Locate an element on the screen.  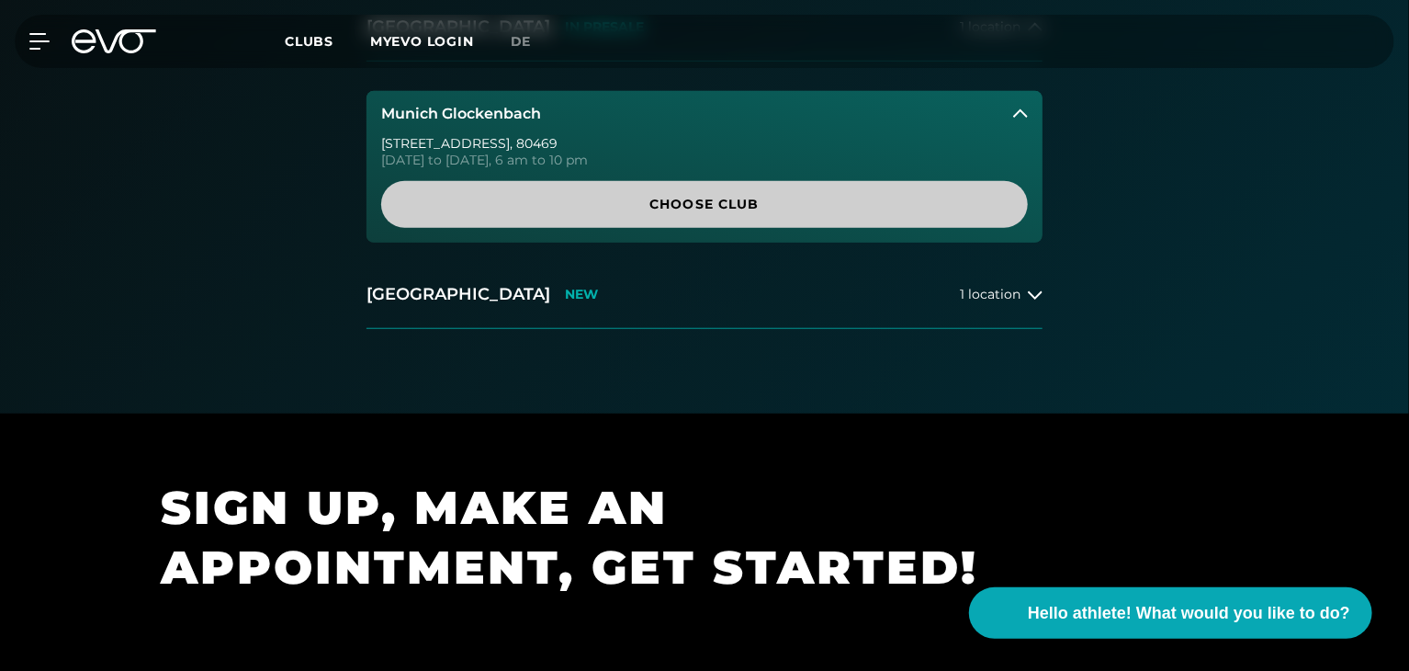
button: Munich Glockenbach is located at coordinates (705, 114).